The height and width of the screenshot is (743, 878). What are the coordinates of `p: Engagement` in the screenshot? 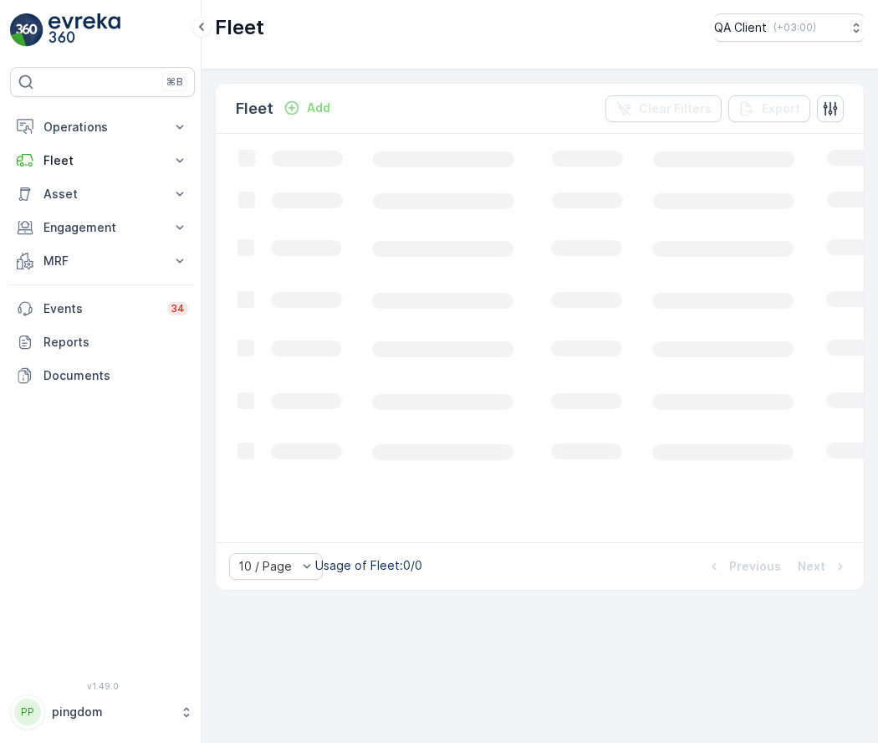 It's located at (102, 228).